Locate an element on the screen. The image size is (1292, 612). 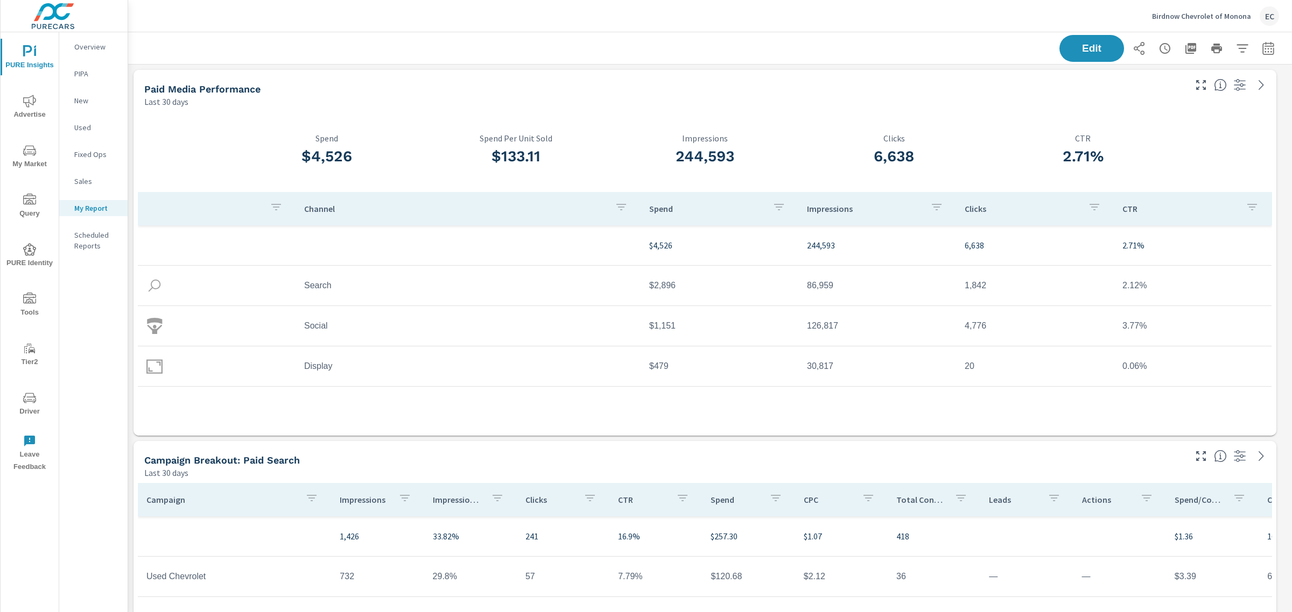
button: "Export Report to PDF" is located at coordinates (1191, 48).